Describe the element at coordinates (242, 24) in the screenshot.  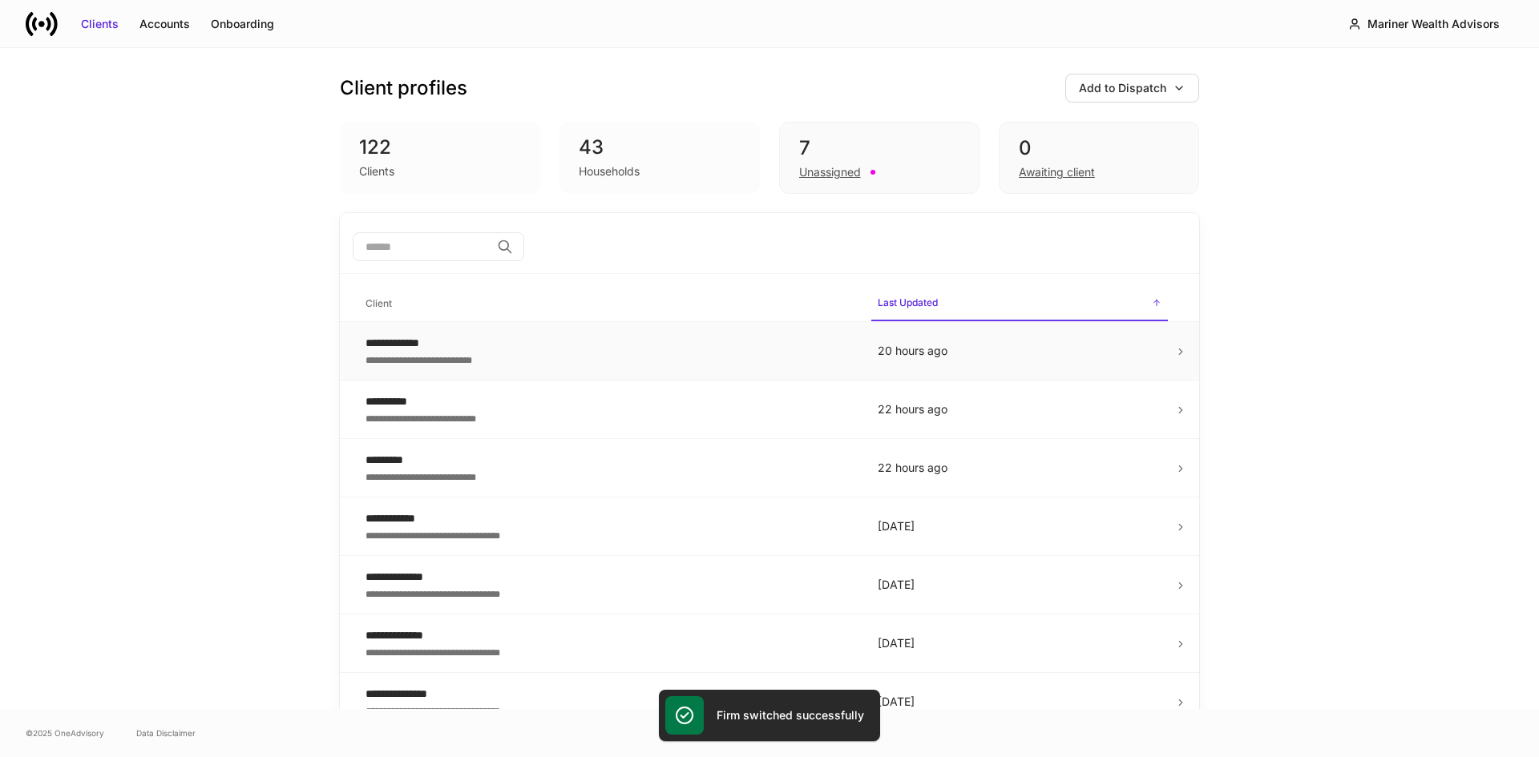
I see `div: Onboarding` at that location.